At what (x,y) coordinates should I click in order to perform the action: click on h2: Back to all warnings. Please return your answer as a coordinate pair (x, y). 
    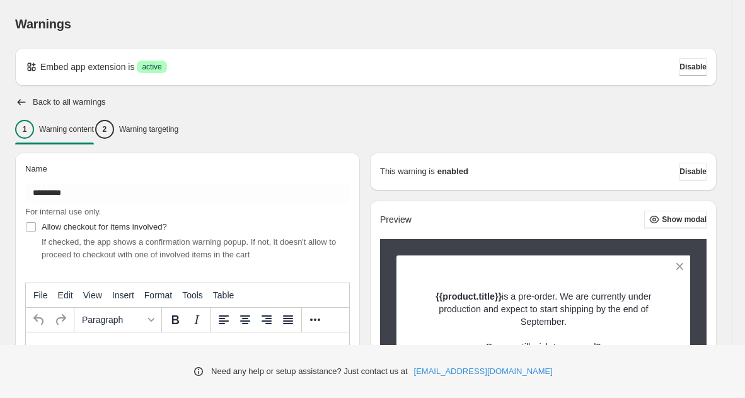
    Looking at the image, I should click on (69, 102).